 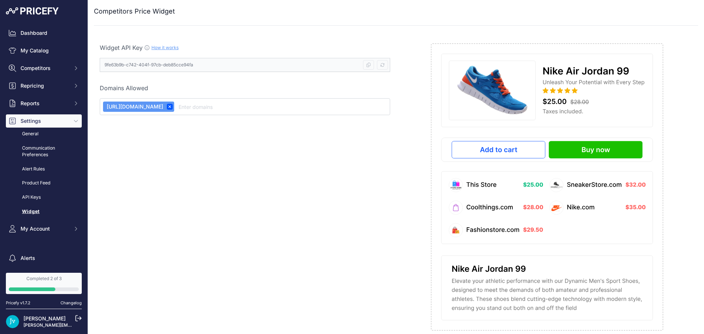 What do you see at coordinates (44, 169) in the screenshot?
I see `a: Alert Rules` at bounding box center [44, 169].